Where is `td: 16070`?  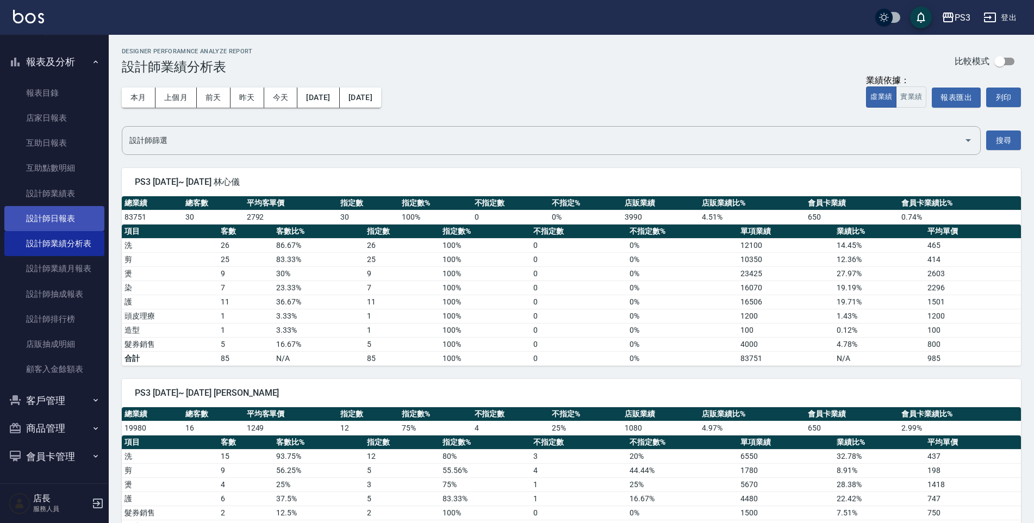
td: 16070 is located at coordinates (786, 288).